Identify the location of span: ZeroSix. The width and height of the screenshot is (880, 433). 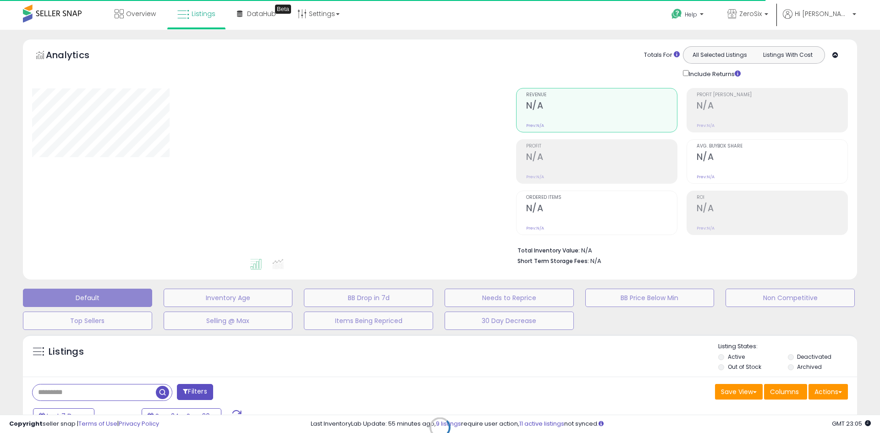
(750, 14).